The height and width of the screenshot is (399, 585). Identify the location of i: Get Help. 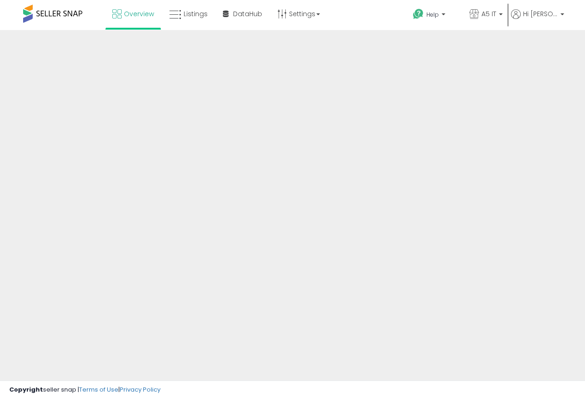
(418, 14).